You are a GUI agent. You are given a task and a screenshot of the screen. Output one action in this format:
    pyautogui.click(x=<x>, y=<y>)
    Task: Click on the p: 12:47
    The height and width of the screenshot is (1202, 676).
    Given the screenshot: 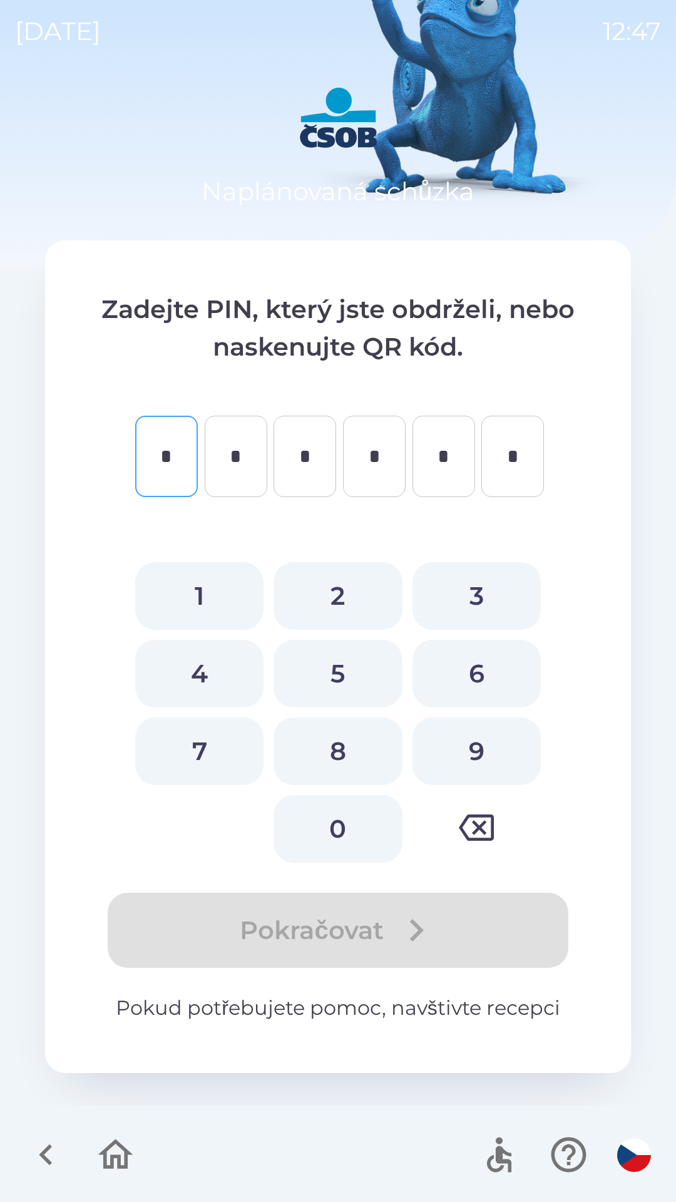 What is the action you would take?
    pyautogui.click(x=632, y=31)
    